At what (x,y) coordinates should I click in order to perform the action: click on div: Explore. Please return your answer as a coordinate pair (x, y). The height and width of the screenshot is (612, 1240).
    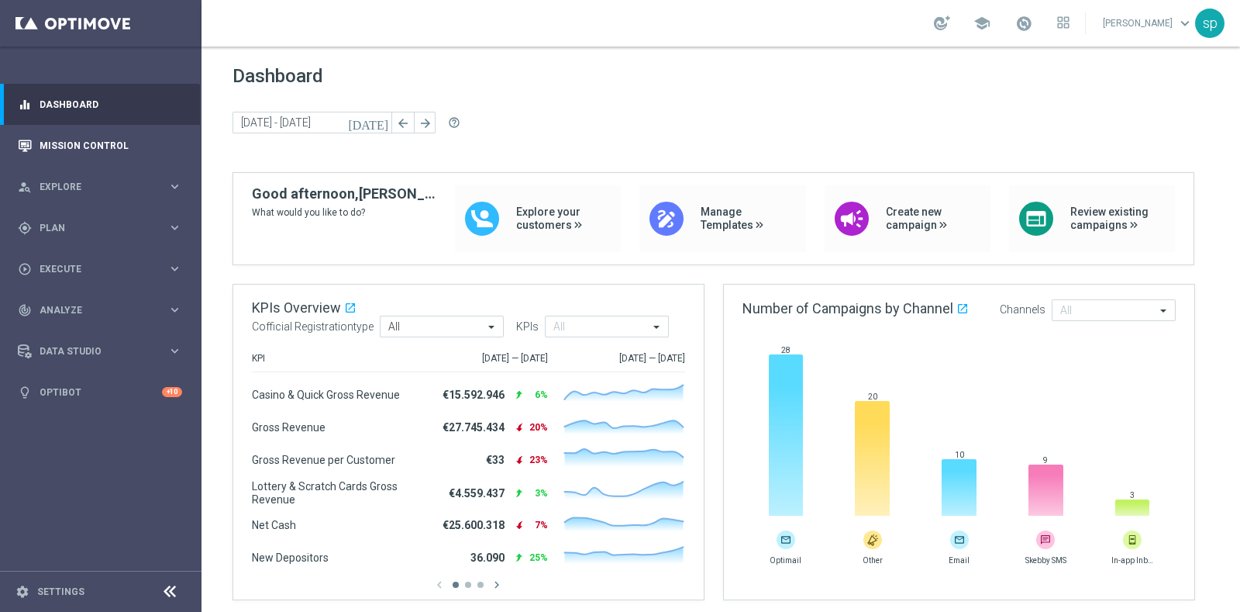
    Looking at the image, I should click on (92, 187).